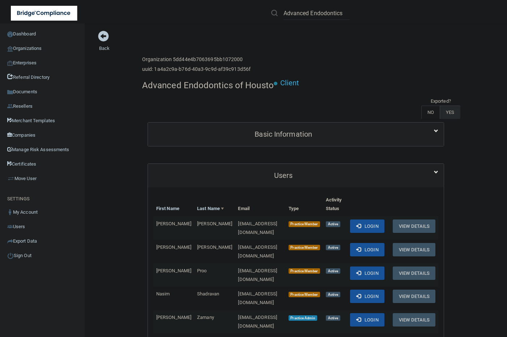 This screenshot has width=507, height=337. I want to click on a: Last Name, so click(210, 208).